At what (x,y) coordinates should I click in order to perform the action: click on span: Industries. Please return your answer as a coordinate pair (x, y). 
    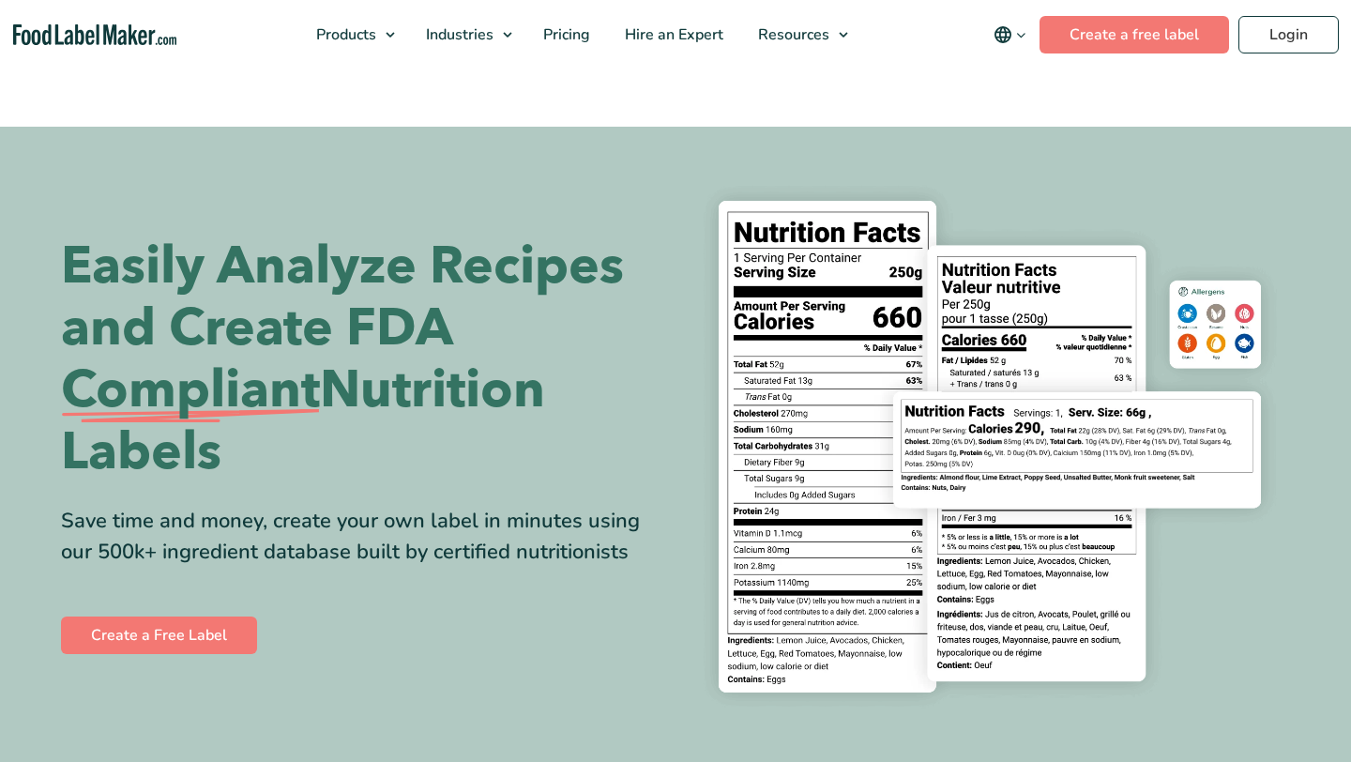
    Looking at the image, I should click on (458, 35).